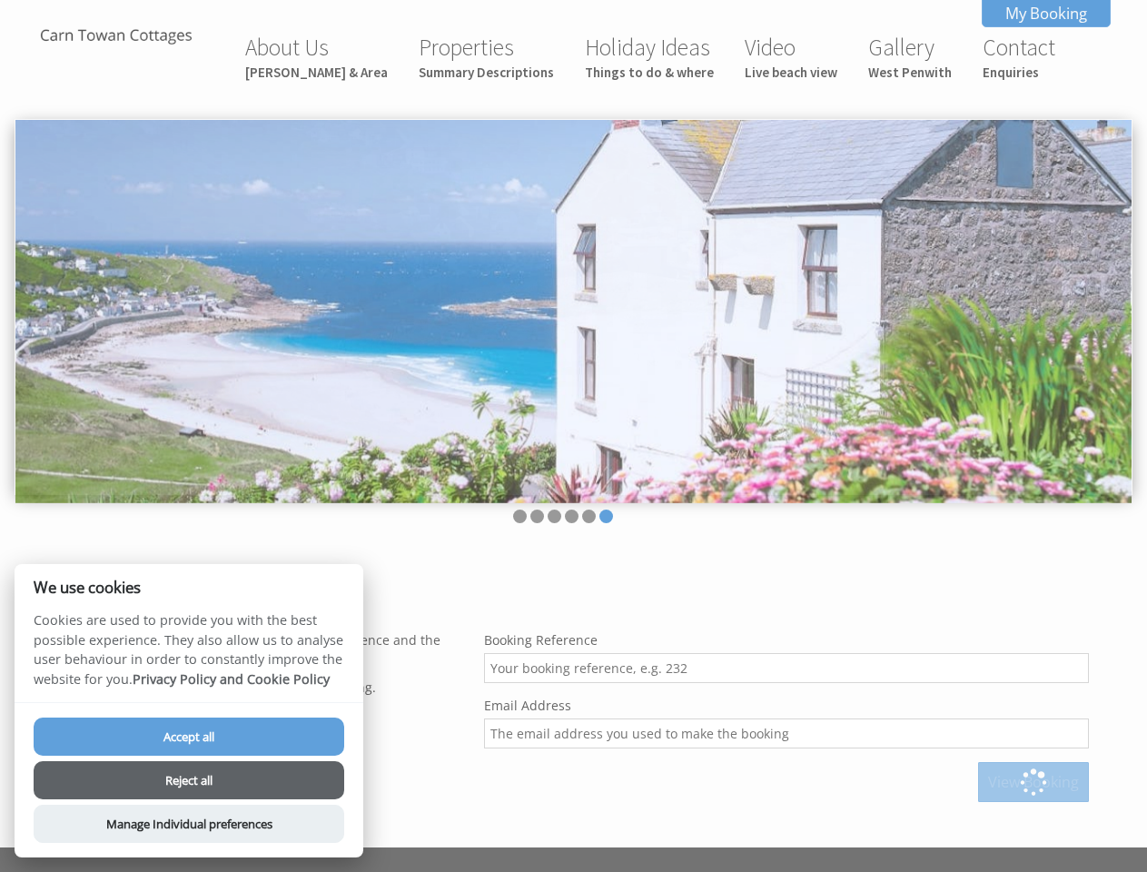  What do you see at coordinates (787, 733) in the screenshot?
I see `input: The email address you used to make the booking` at bounding box center [787, 733].